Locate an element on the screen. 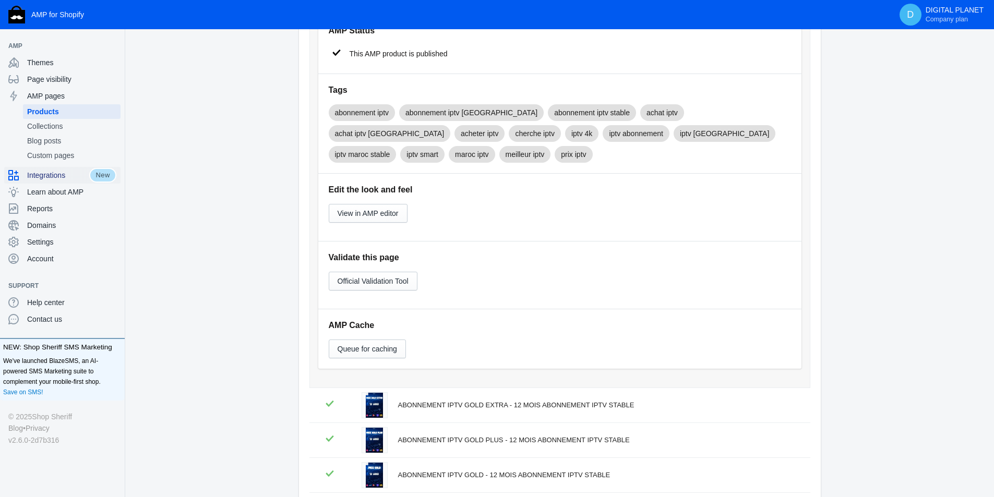 The width and height of the screenshot is (994, 497). span: Collections is located at coordinates (71, 126).